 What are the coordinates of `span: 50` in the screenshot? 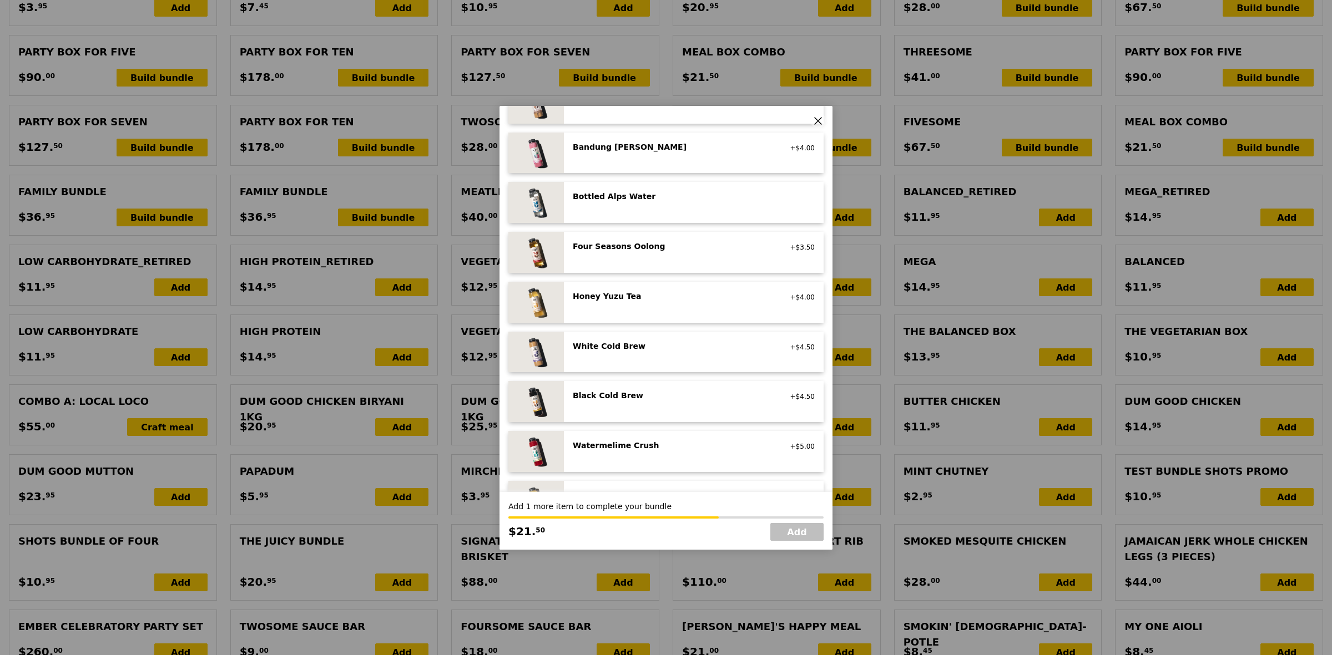 It's located at (540, 530).